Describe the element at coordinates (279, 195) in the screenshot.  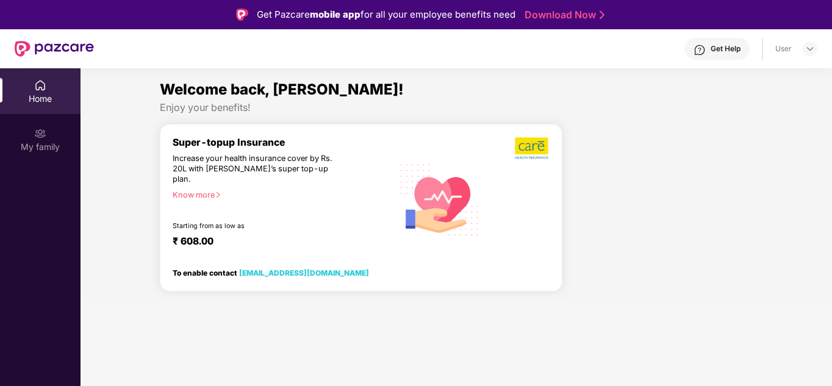
I see `div: Know more` at that location.